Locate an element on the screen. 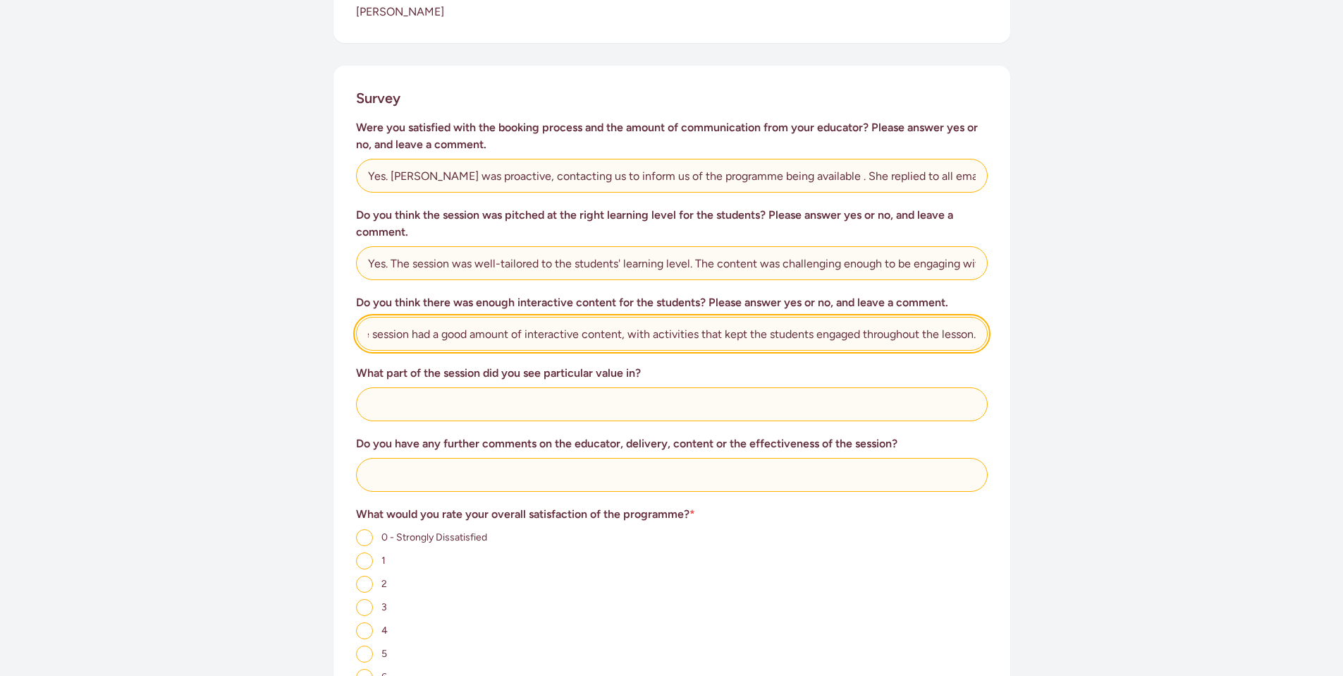 The image size is (1343, 676). h3: Do you have any further comments on the educator, delivery, content or the effectiveness of the s... is located at coordinates (672, 444).